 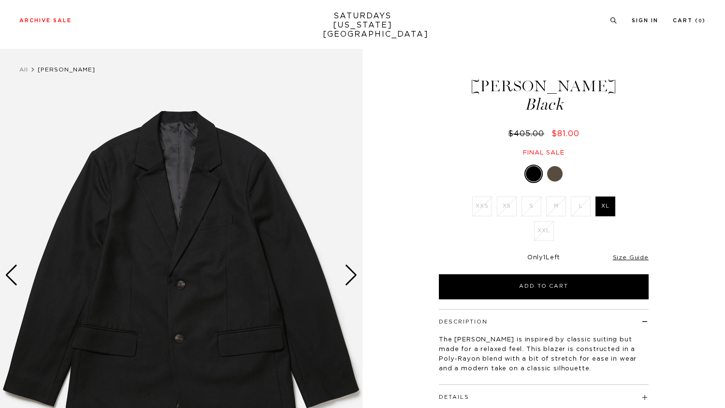 What do you see at coordinates (544, 258) in the screenshot?
I see `div: Only Left` at bounding box center [544, 258].